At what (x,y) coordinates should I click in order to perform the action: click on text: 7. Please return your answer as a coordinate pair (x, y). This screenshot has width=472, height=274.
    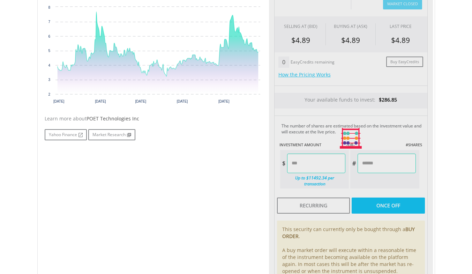
    Looking at the image, I should click on (49, 22).